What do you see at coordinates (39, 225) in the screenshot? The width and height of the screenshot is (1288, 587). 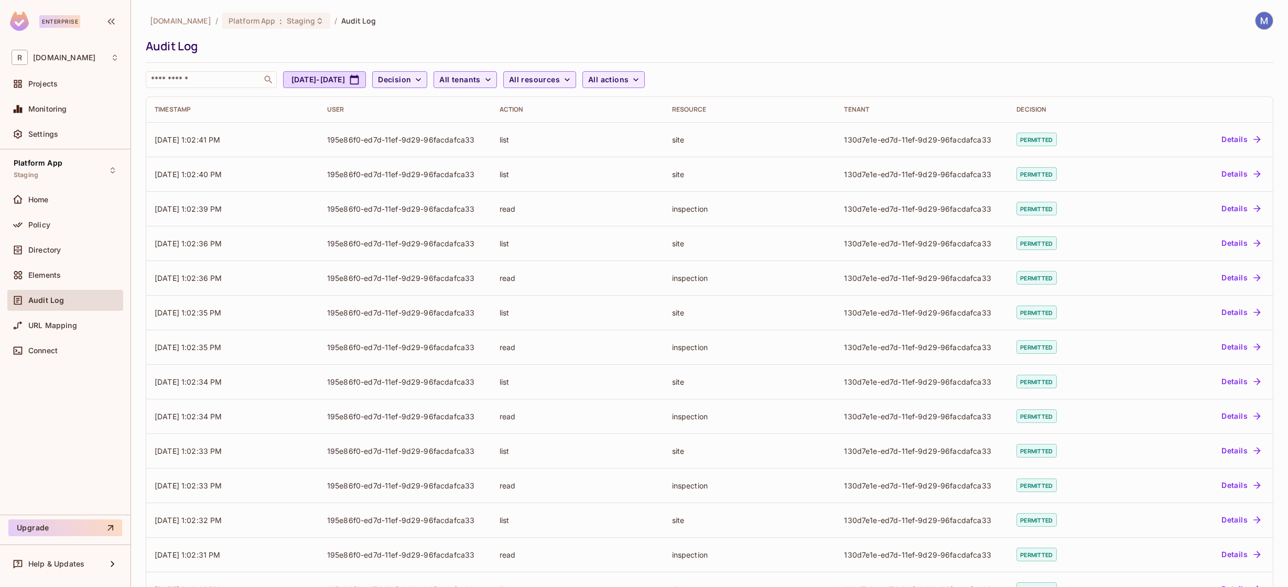 I see `span: Policy` at bounding box center [39, 225].